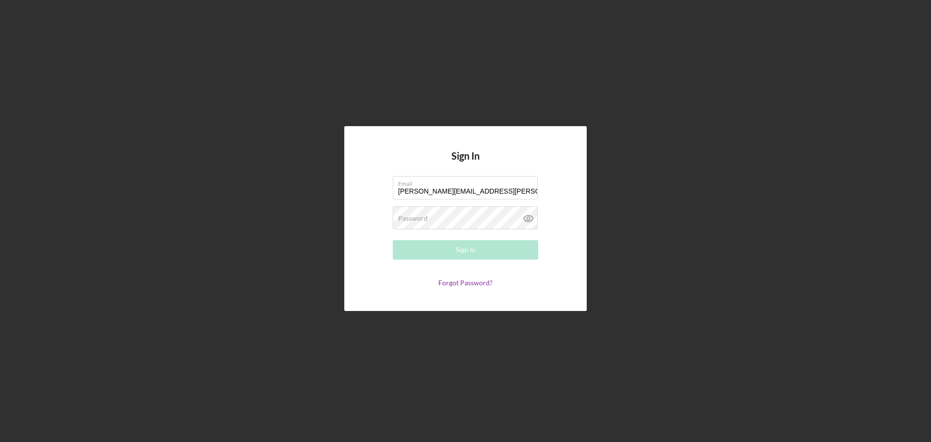 Image resolution: width=931 pixels, height=442 pixels. I want to click on label: Email, so click(468, 182).